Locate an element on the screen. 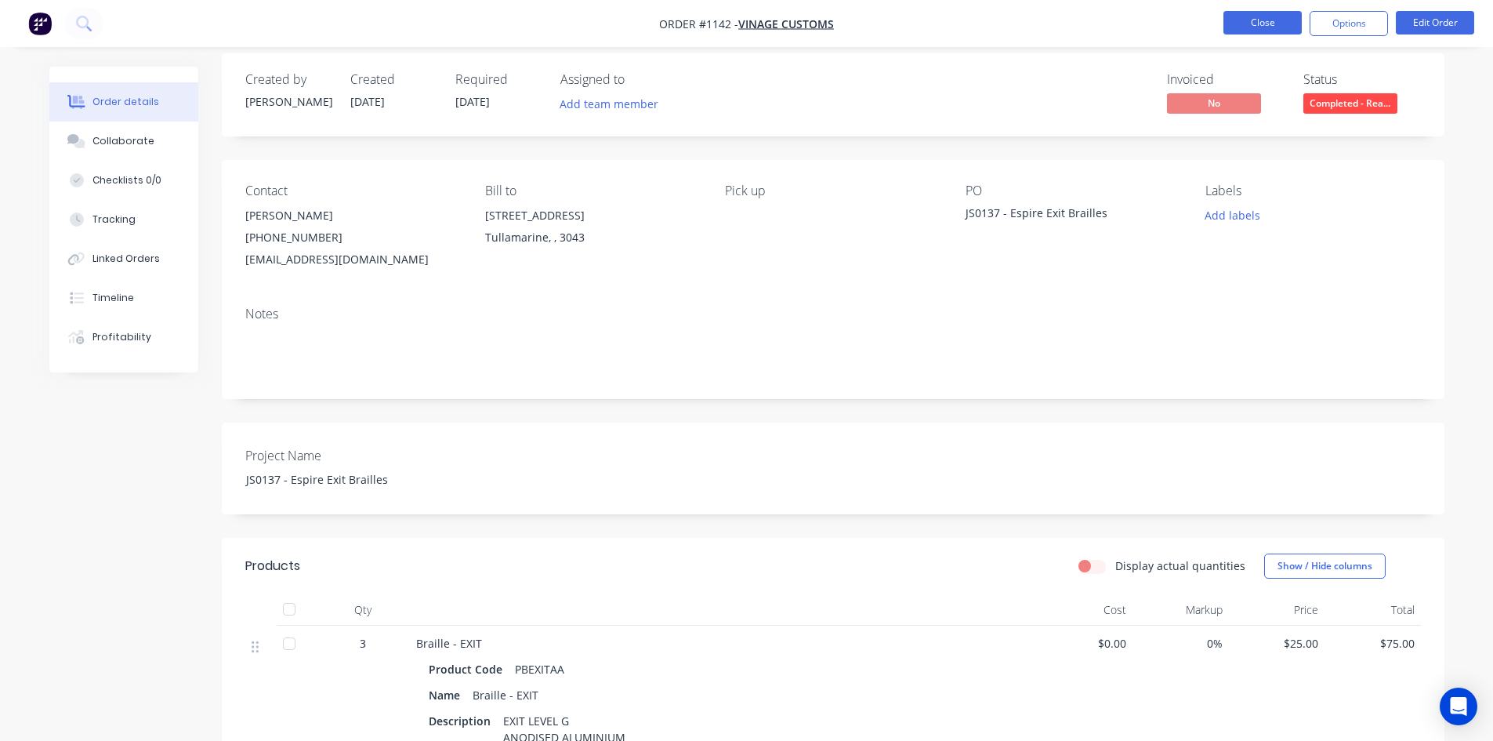 The image size is (1493, 741). div: Product Code is located at coordinates (469, 669).